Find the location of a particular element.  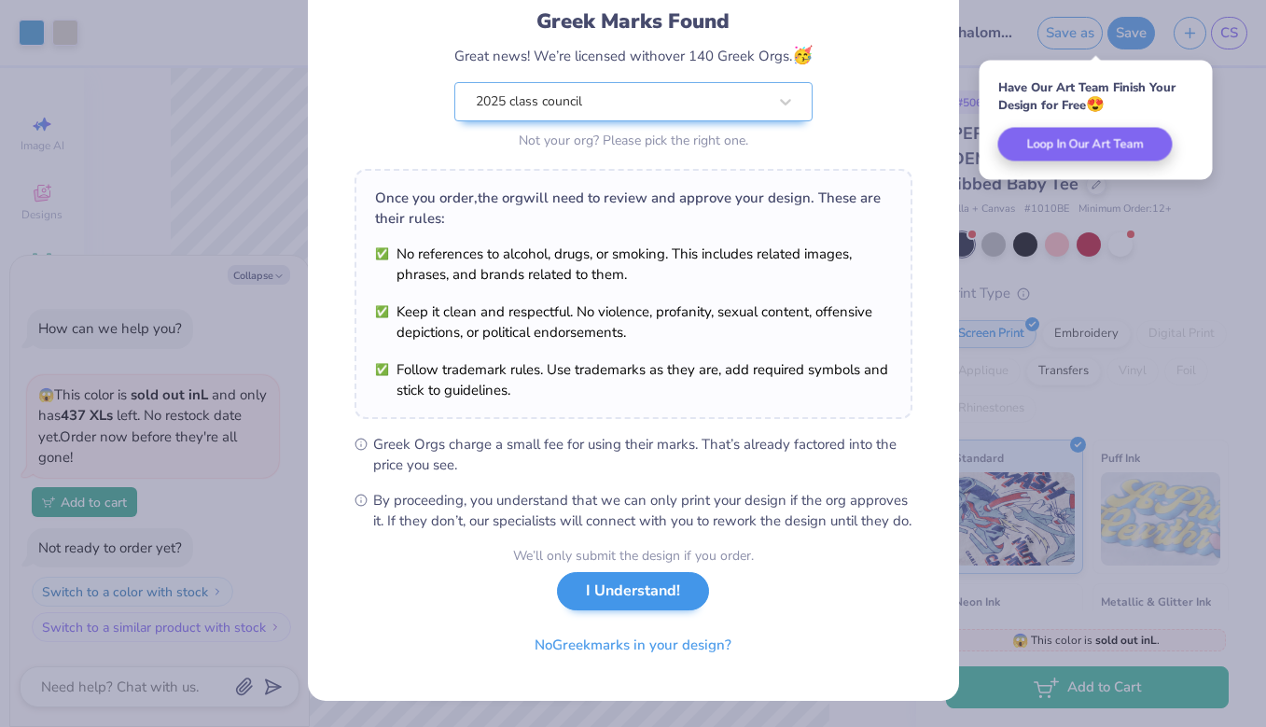

li: No references to alcohol, drugs, or smoking. This includes related images, phrases, and brands re... is located at coordinates (633, 264).